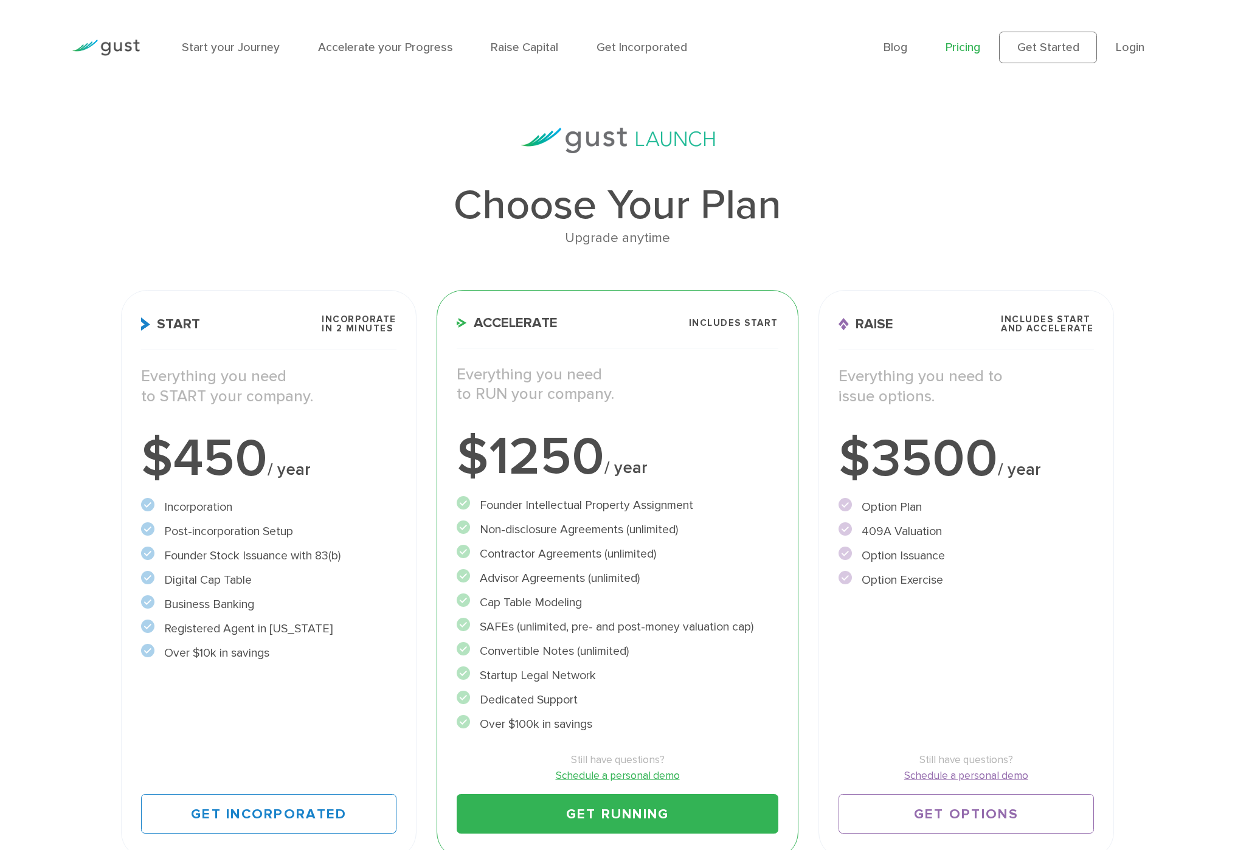 This screenshot has width=1235, height=850. I want to click on h1: Choose Your Plan, so click(617, 205).